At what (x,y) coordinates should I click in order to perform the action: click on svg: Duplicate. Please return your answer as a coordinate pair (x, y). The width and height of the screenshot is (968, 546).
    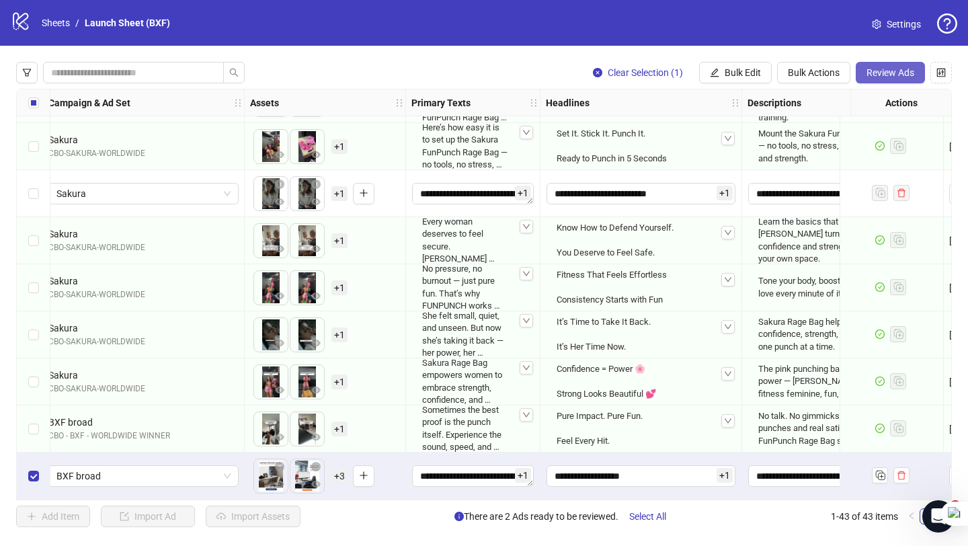
    Looking at the image, I should click on (880, 474).